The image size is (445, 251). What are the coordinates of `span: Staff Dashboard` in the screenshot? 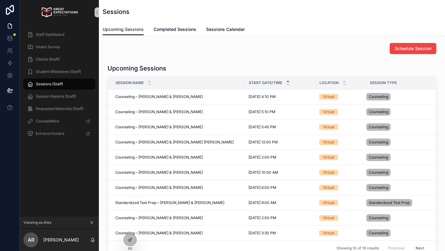 It's located at (50, 35).